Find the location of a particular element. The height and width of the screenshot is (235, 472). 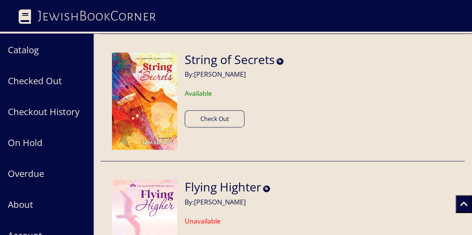

h6: Unavailable is located at coordinates (227, 221).